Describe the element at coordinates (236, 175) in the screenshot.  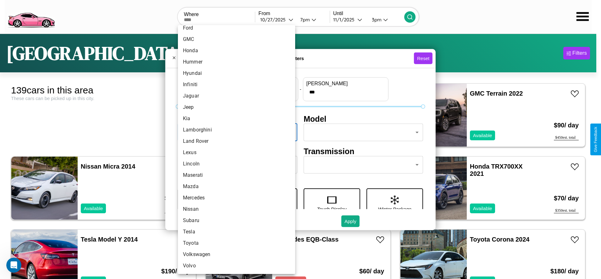
I see `li: Maserati` at that location.